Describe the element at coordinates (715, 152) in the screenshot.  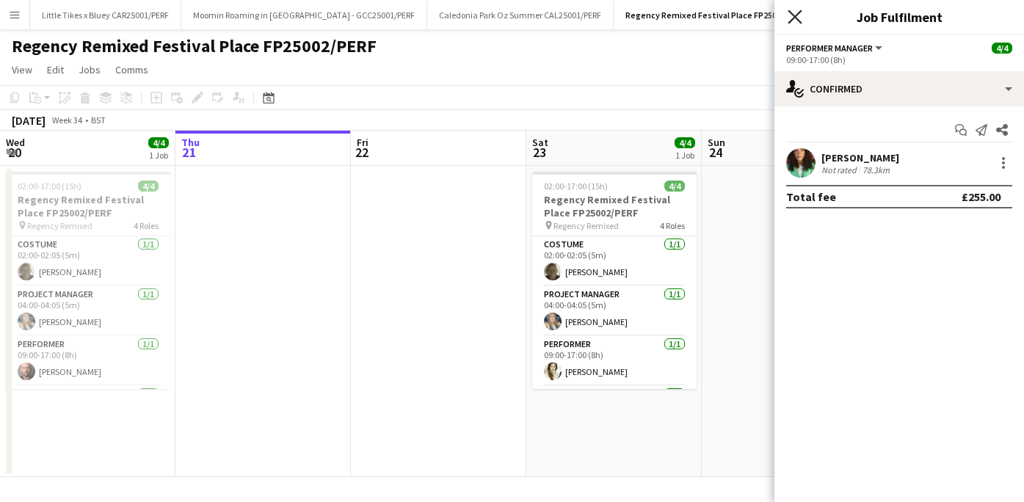
I see `span: 24` at that location.